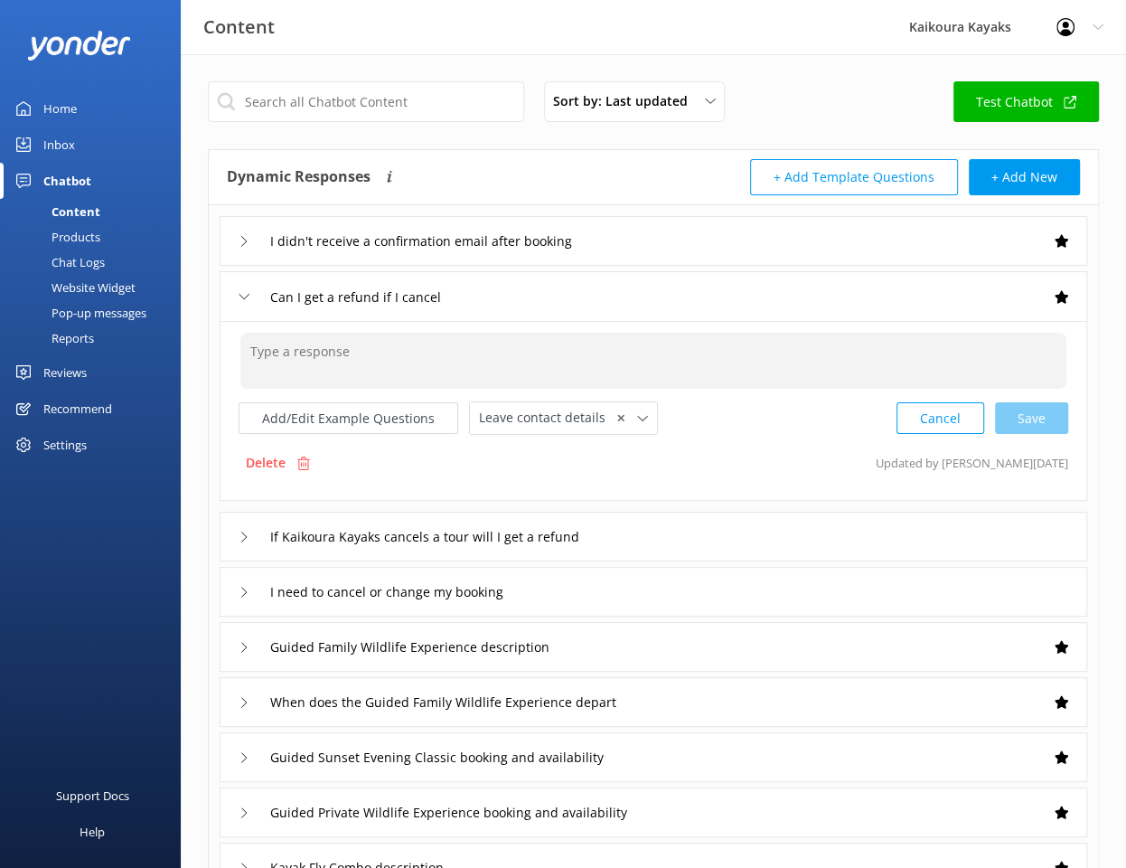 The height and width of the screenshot is (868, 1126). Describe the element at coordinates (55, 237) in the screenshot. I see `div: Products` at that location.